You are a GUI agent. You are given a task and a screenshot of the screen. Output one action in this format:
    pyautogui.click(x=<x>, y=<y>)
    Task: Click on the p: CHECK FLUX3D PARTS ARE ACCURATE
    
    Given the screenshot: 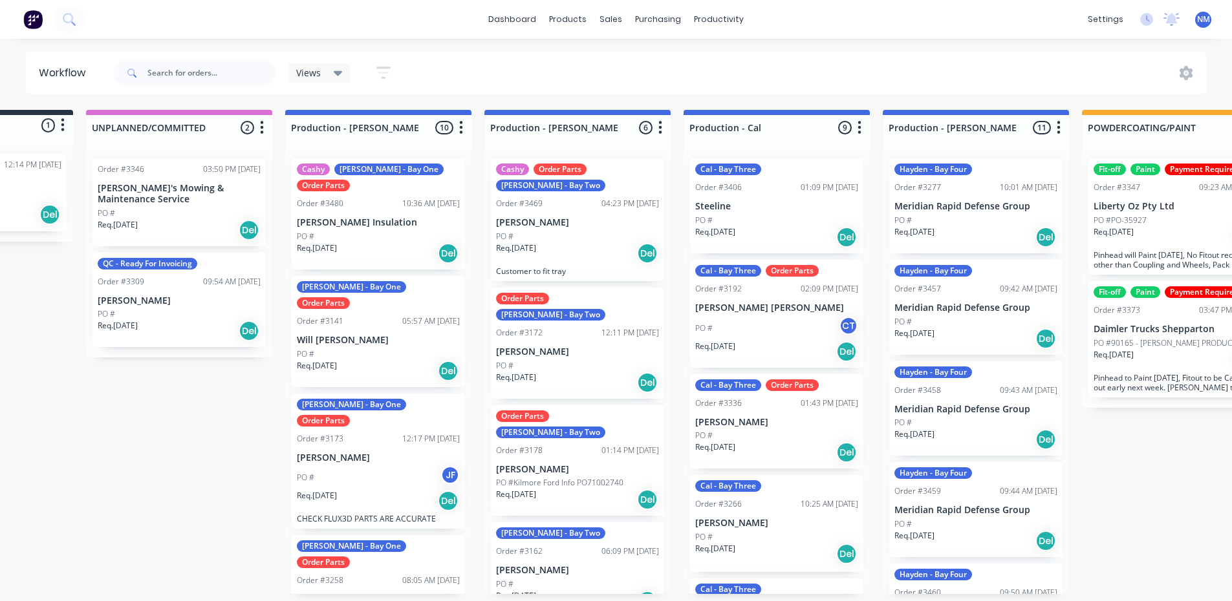 What is the action you would take?
    pyautogui.click(x=378, y=519)
    